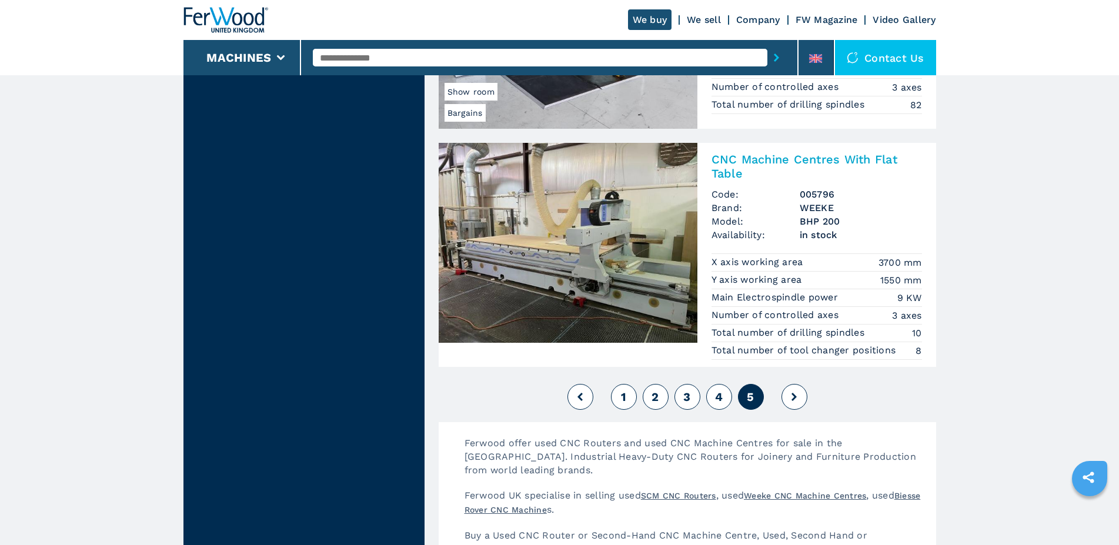 This screenshot has height=545, width=1119. I want to click on span: 1, so click(623, 397).